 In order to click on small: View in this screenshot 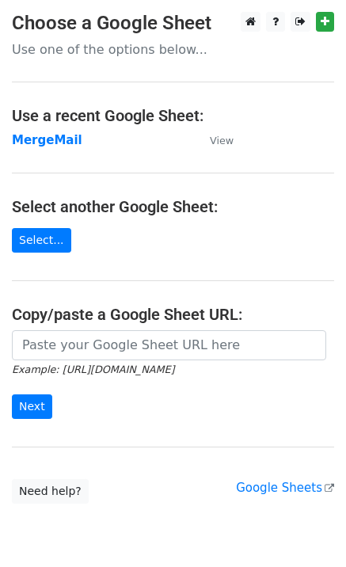, I will do `click(222, 140)`.